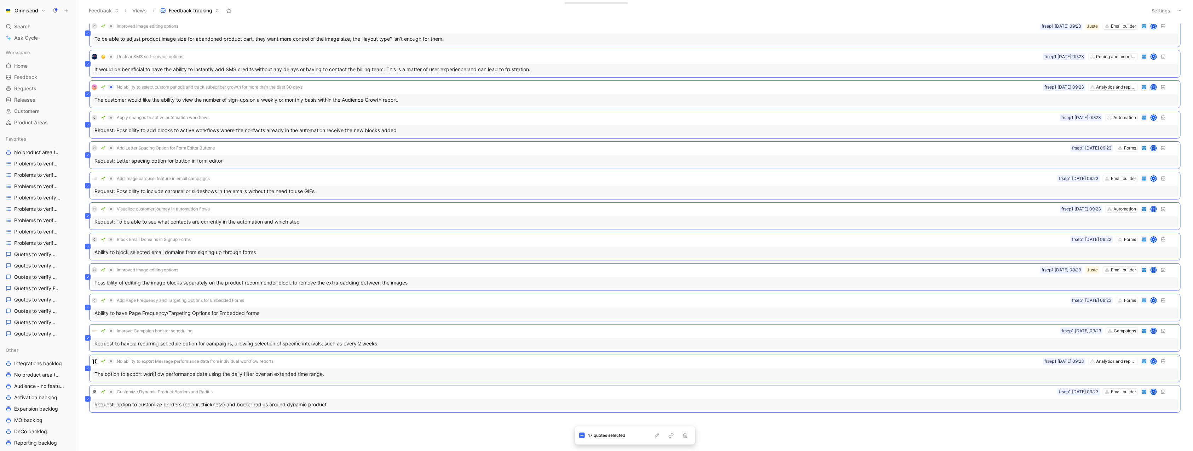 The image size is (1193, 451). What do you see at coordinates (37, 299) in the screenshot?
I see `span: Quotes to verify Expansion` at bounding box center [37, 299].